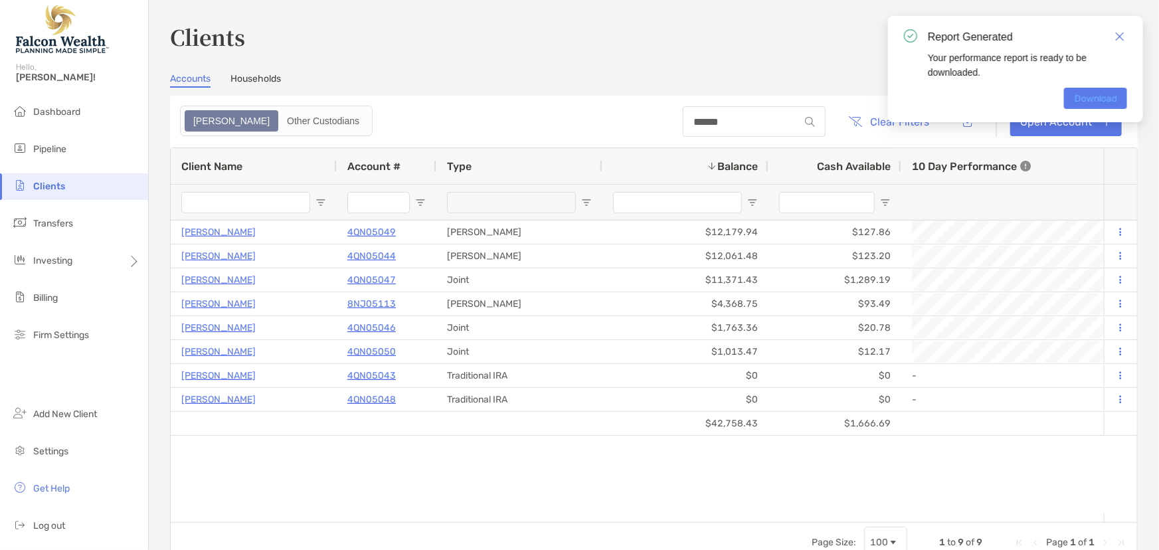 The image size is (1159, 550). Describe the element at coordinates (371, 303) in the screenshot. I see `p: 8NJ05113` at that location.